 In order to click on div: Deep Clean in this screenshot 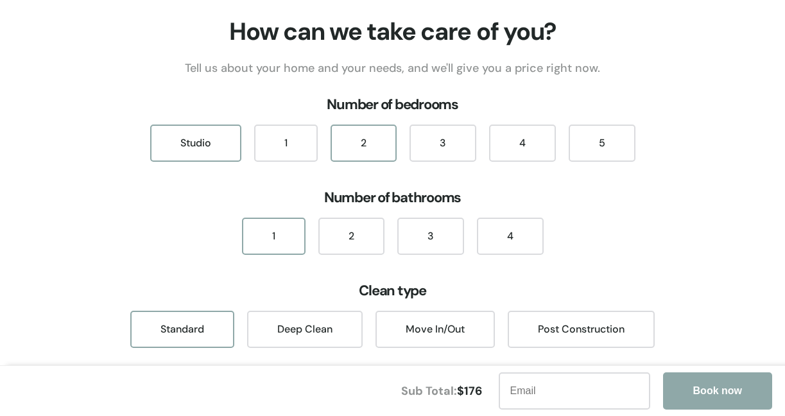, I will do `click(305, 329)`.